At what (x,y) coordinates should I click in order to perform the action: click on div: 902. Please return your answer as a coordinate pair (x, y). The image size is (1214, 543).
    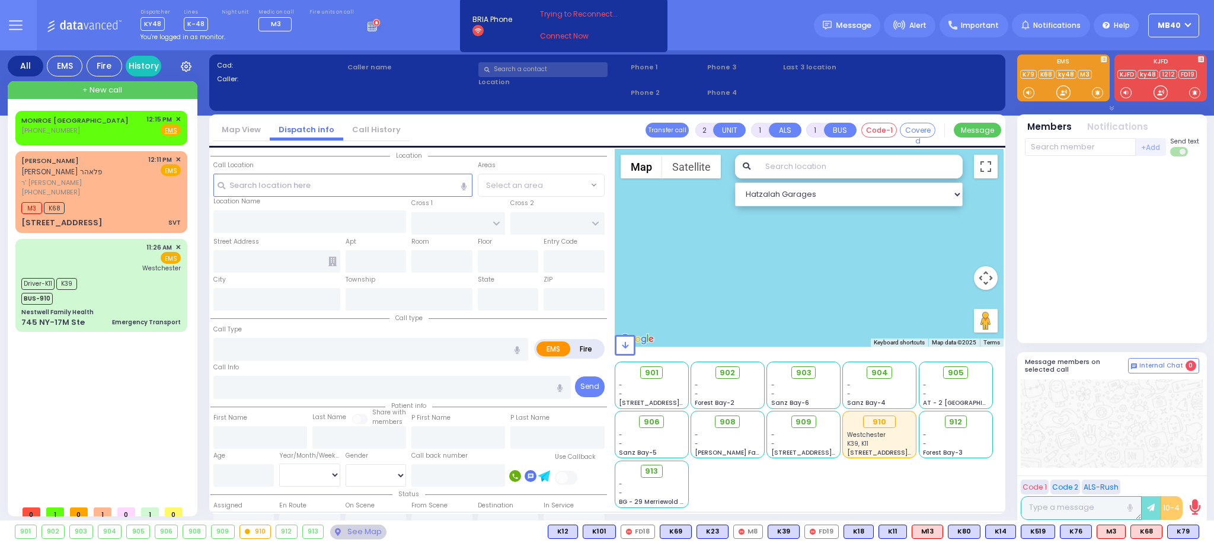
    Looking at the image, I should click on (53, 532).